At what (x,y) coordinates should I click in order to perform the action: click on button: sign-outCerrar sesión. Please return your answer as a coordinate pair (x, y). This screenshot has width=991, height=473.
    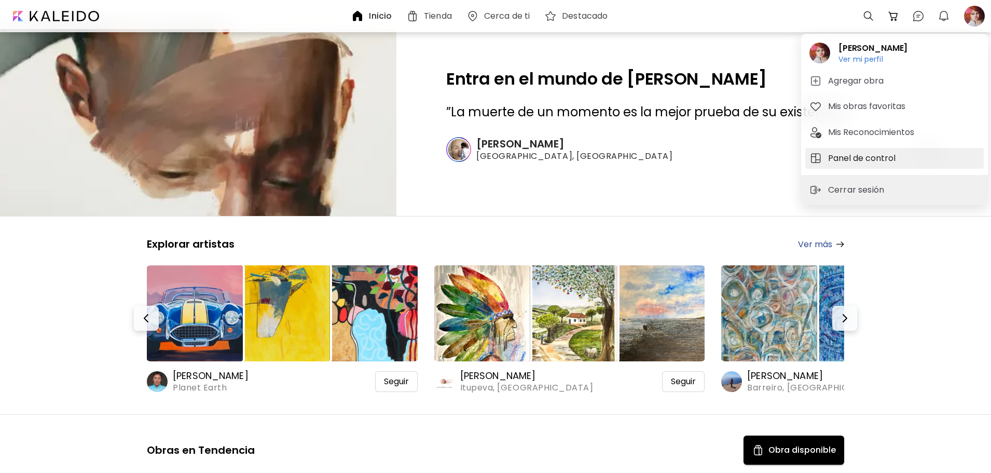
    Looking at the image, I should click on (848, 190).